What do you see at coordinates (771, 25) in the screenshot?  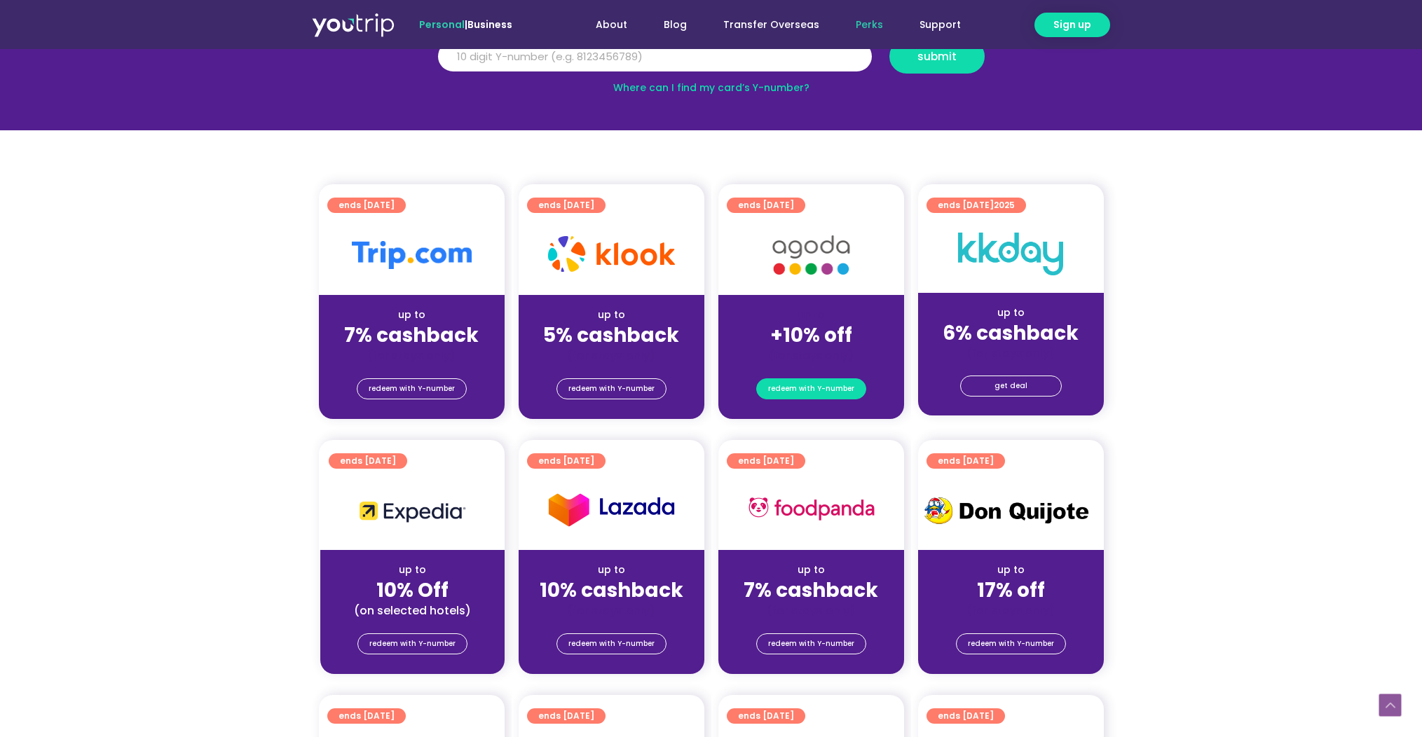 I see `a: Transfer Overseas` at bounding box center [771, 25].